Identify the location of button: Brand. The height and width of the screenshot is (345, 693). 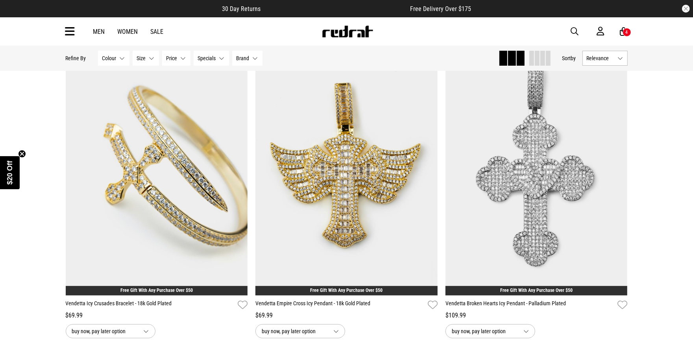
(247, 58).